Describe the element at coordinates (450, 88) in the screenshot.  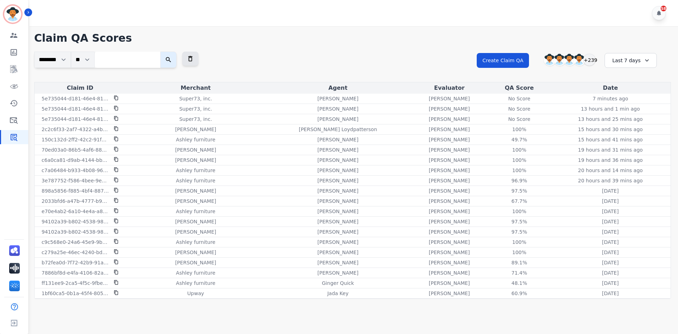
I see `div: Evaluator` at that location.